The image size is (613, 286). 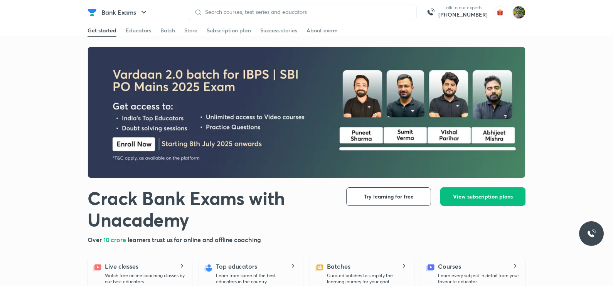 What do you see at coordinates (125, 12) in the screenshot?
I see `button: Bank Exams` at bounding box center [125, 12].